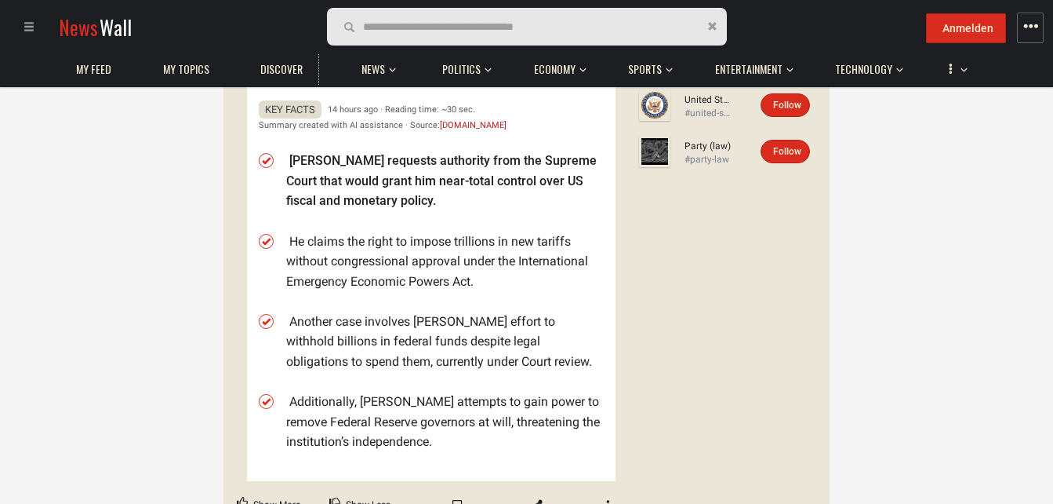 The width and height of the screenshot is (1053, 504). Describe the element at coordinates (93, 69) in the screenshot. I see `span: My Feed` at that location.